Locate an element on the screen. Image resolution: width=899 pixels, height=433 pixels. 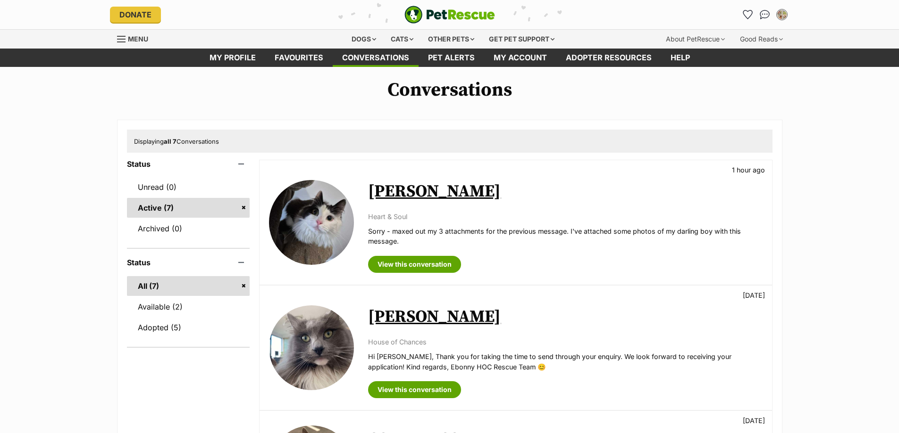
a: All (7) is located at coordinates (188, 286).